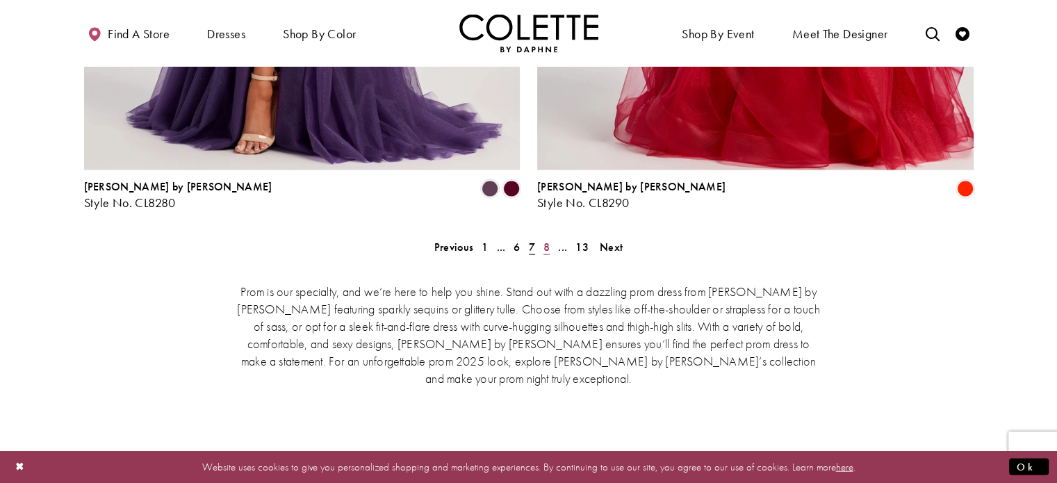 The width and height of the screenshot is (1057, 483). I want to click on a: Prev Page, so click(454, 247).